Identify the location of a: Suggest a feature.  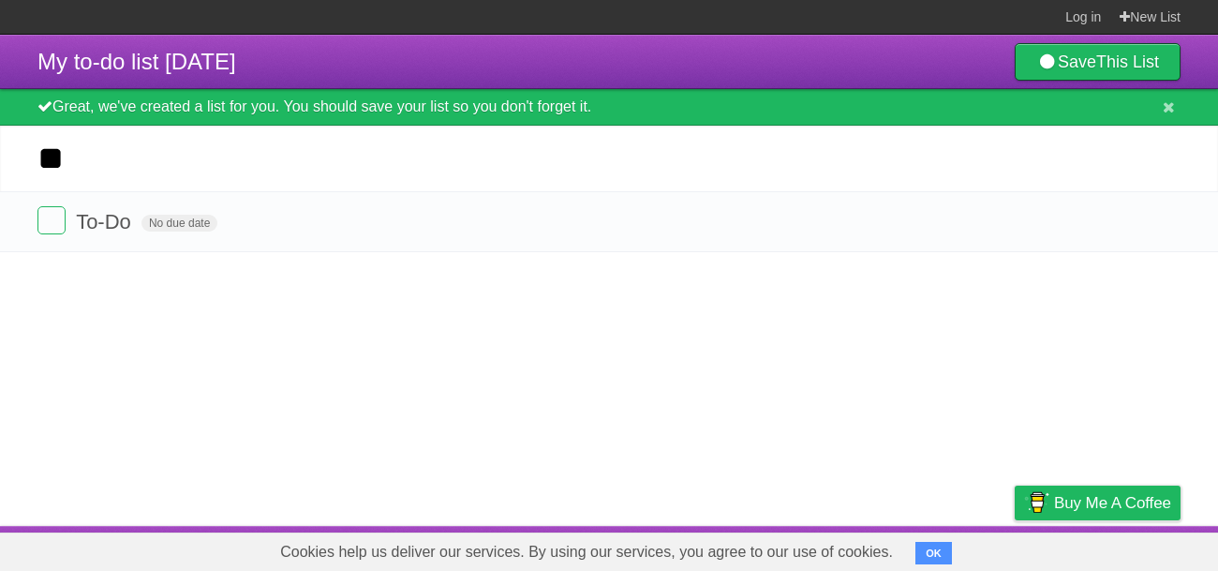
(1122, 548).